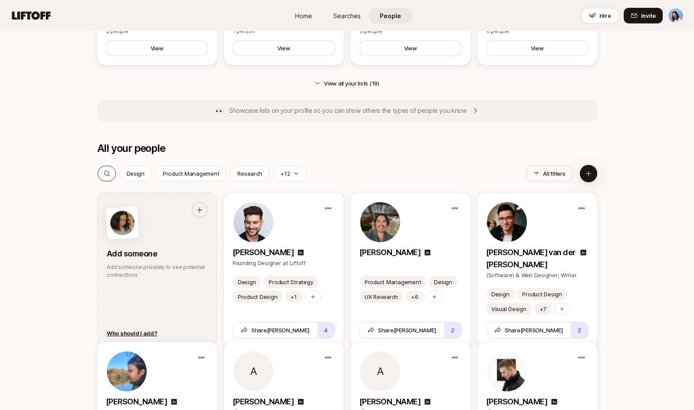 The height and width of the screenshot is (410, 694). I want to click on div: +7, so click(542, 309).